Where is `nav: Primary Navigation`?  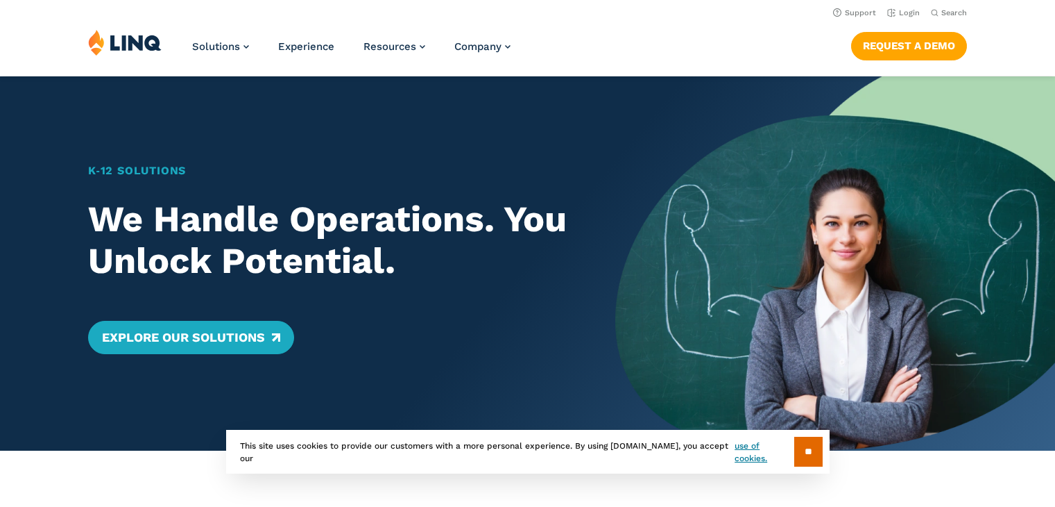
nav: Primary Navigation is located at coordinates (351, 52).